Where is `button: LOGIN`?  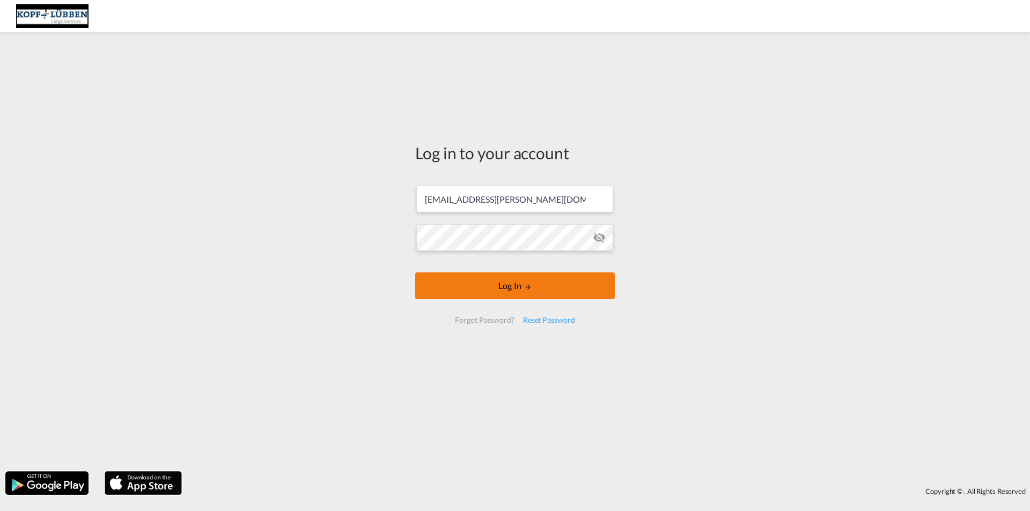
button: LOGIN is located at coordinates (515, 286).